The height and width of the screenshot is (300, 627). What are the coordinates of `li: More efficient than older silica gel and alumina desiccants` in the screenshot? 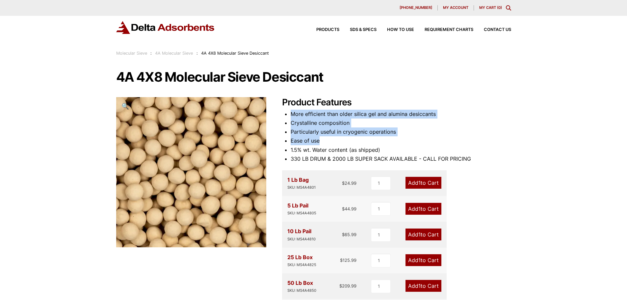 It's located at (401, 114).